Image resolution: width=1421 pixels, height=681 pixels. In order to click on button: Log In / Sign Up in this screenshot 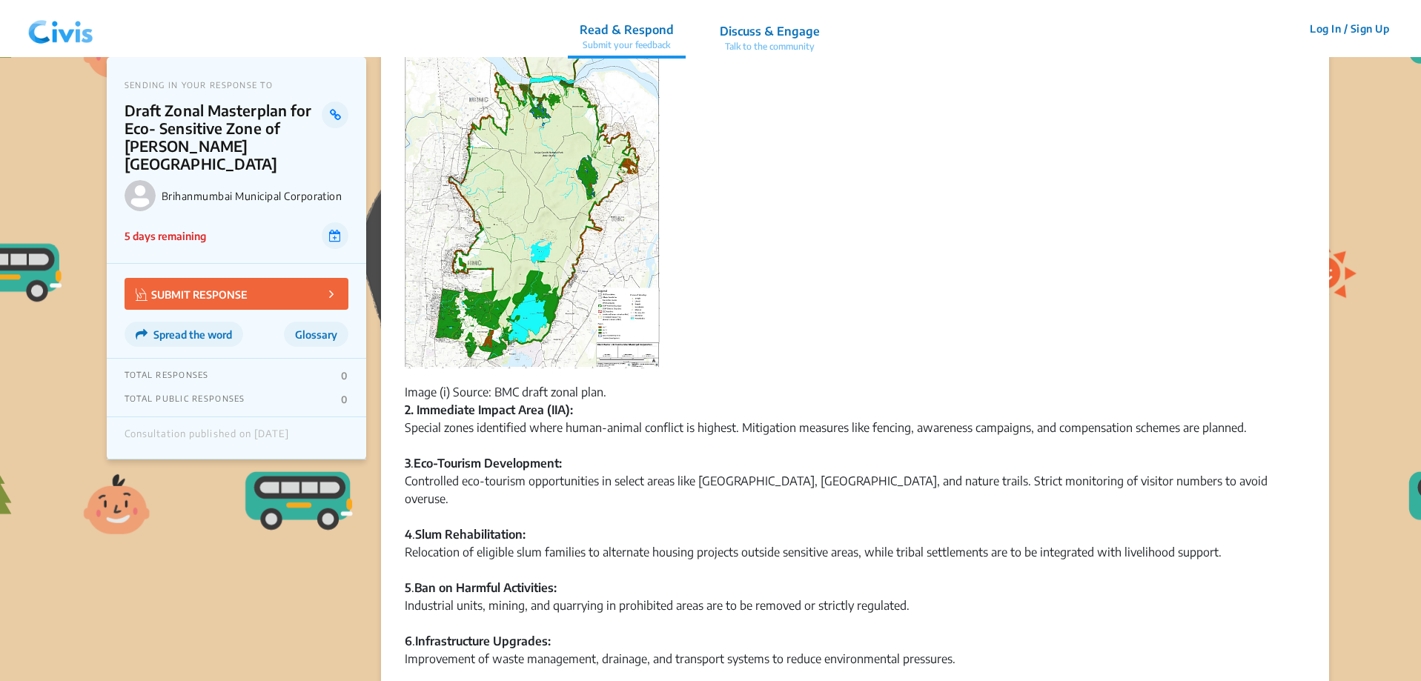, I will do `click(1349, 28)`.